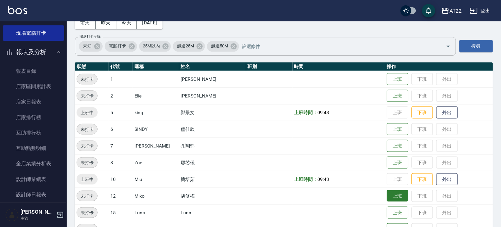  I want to click on th: 暱稱, so click(156, 67).